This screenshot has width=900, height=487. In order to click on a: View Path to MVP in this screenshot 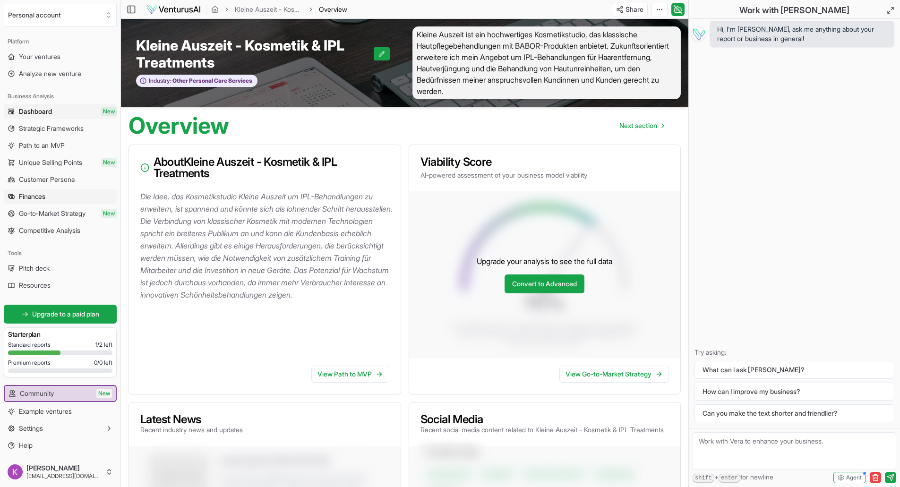, I will do `click(350, 374)`.